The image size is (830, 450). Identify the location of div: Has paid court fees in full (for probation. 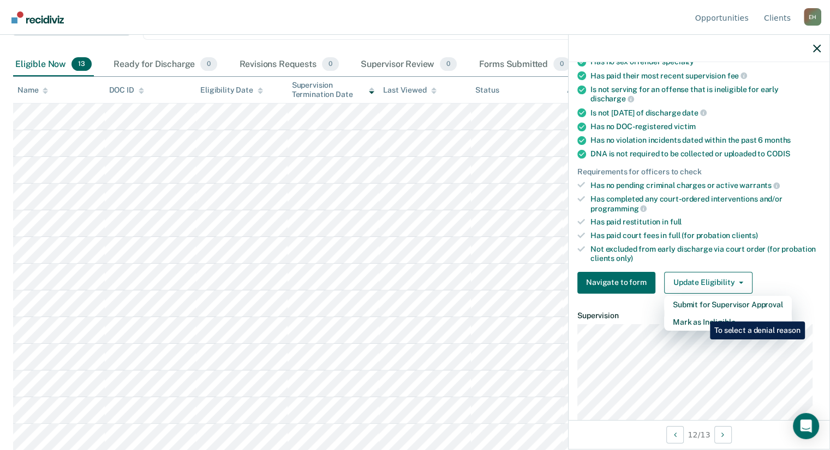
(705, 236).